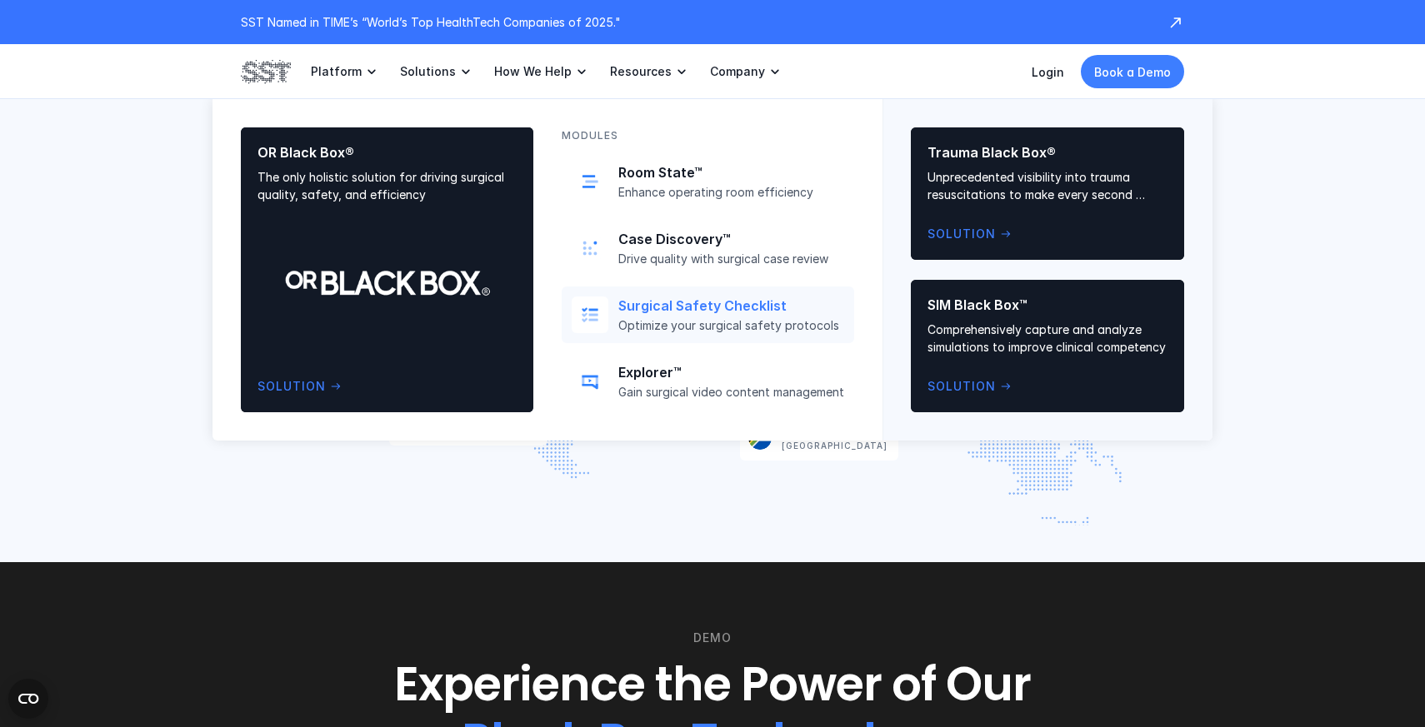 This screenshot has height=727, width=1425. I want to click on img: checklist icon, so click(590, 315).